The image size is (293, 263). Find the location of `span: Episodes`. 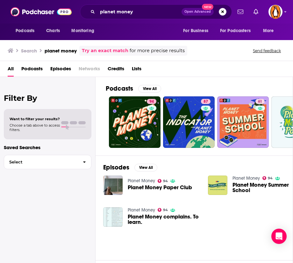

span: Episodes is located at coordinates (60, 70).